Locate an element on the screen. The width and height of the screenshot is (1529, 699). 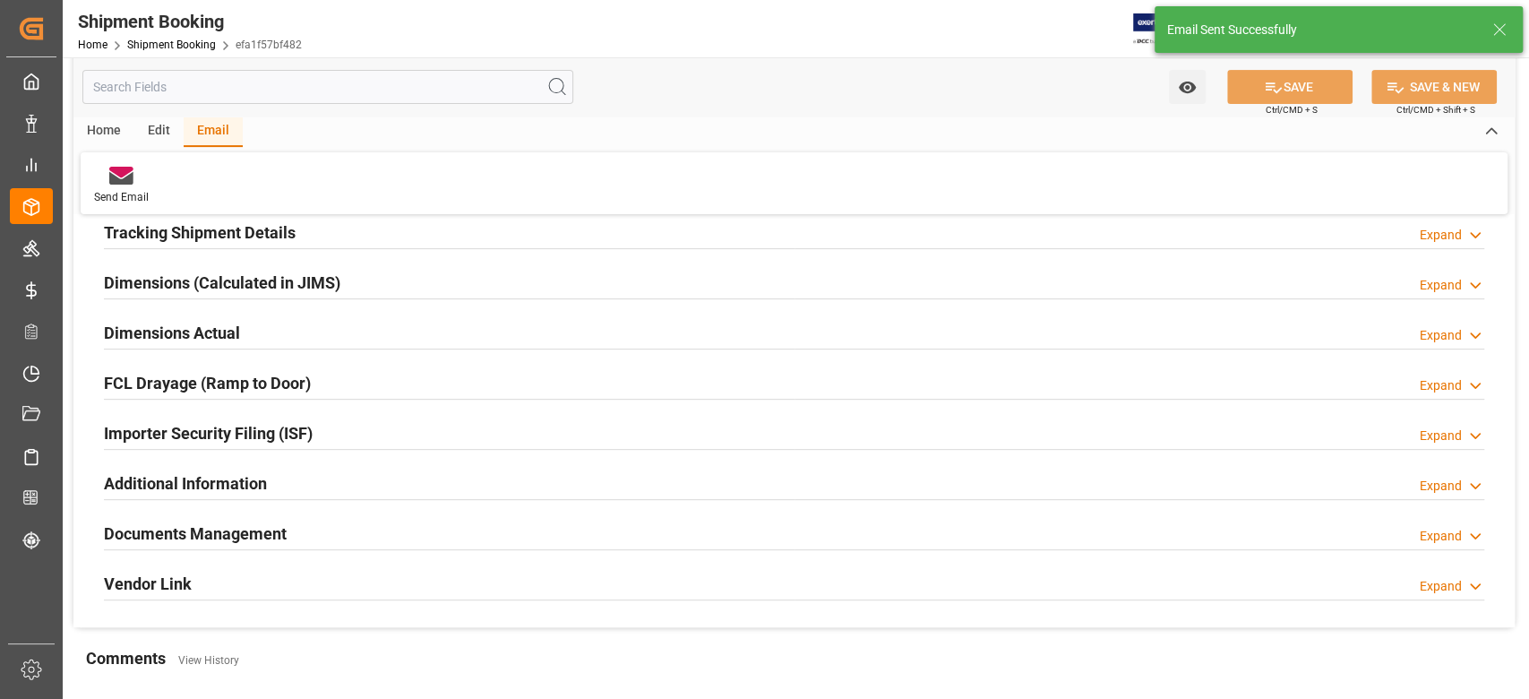
a: Home is located at coordinates (92, 45).